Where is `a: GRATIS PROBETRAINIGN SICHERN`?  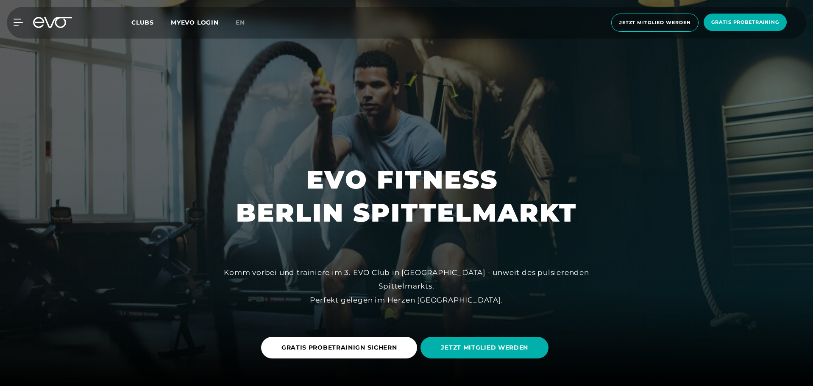
a: GRATIS PROBETRAINIGN SICHERN is located at coordinates (341, 348).